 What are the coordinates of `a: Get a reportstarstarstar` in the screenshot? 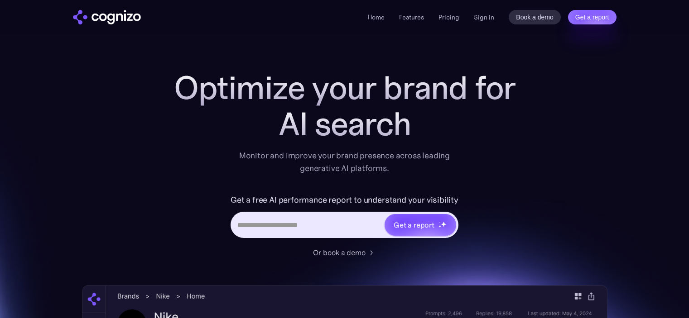 It's located at (420, 225).